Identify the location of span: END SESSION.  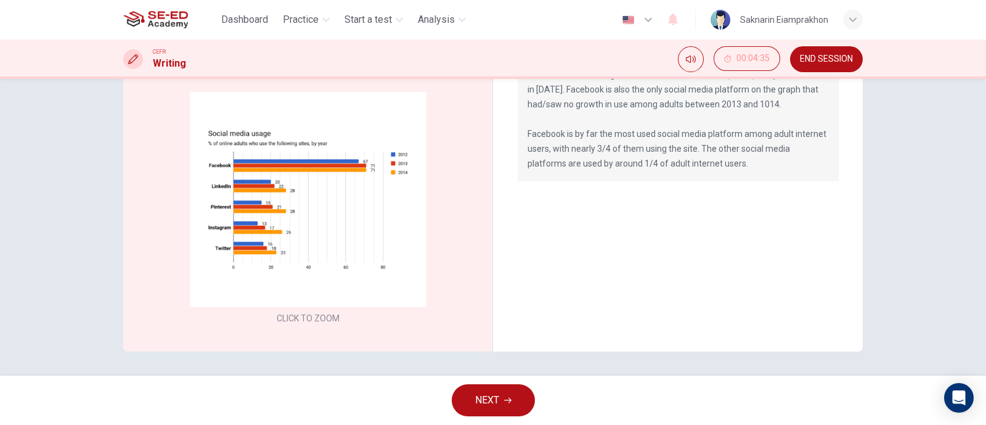
(826, 59).